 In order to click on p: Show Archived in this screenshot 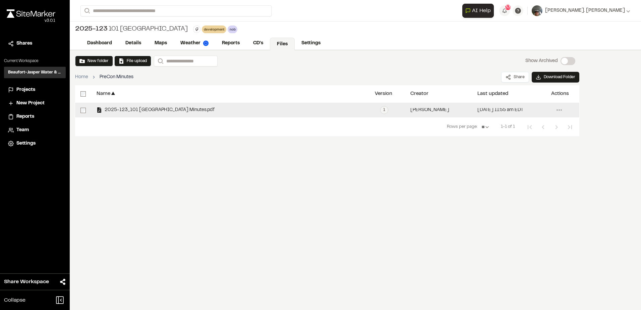, I will do `click(541, 61)`.